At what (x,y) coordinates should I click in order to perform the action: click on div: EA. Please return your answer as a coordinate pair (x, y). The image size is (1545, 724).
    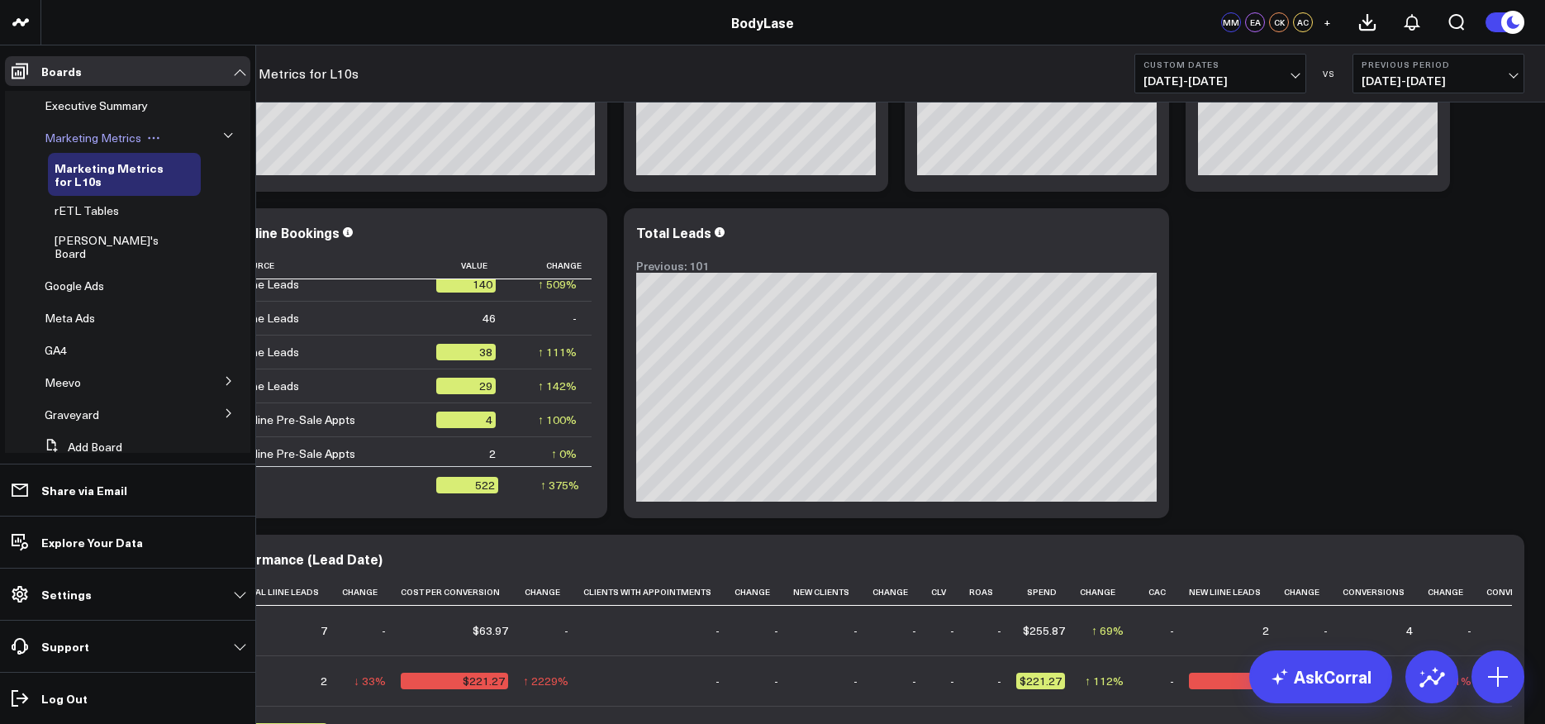
    Looking at the image, I should click on (1255, 22).